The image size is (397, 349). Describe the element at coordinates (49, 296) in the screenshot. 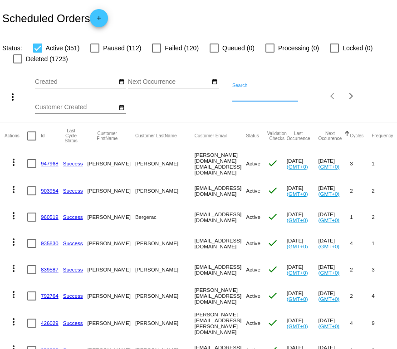

I see `a: 792764` at that location.